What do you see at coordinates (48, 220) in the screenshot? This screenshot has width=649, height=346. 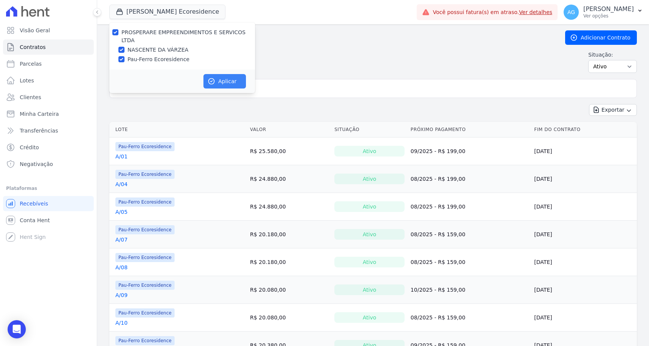 I see `a: Conta Hent` at bounding box center [48, 220].